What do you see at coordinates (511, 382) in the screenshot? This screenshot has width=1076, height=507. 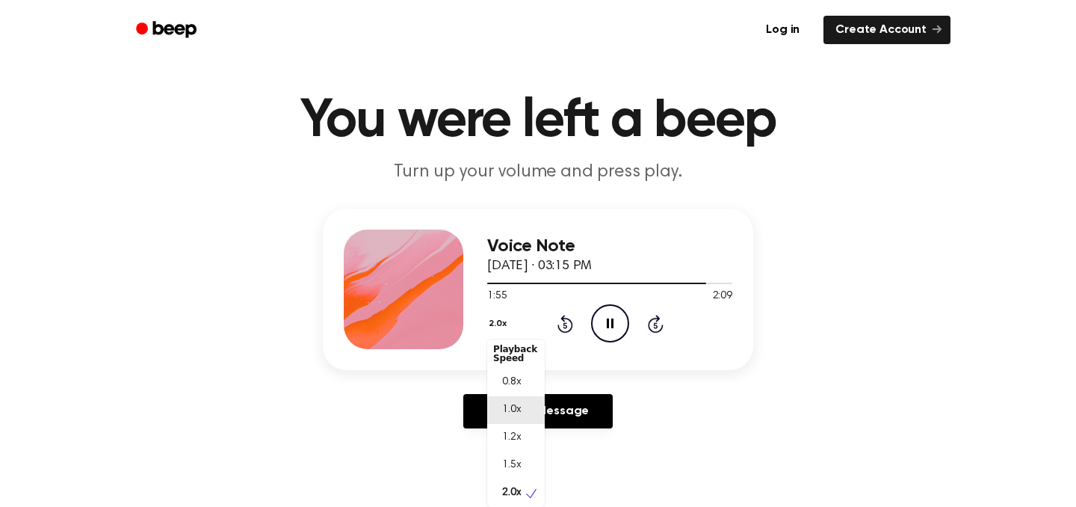 I see `span: 0.8x` at bounding box center [511, 382].